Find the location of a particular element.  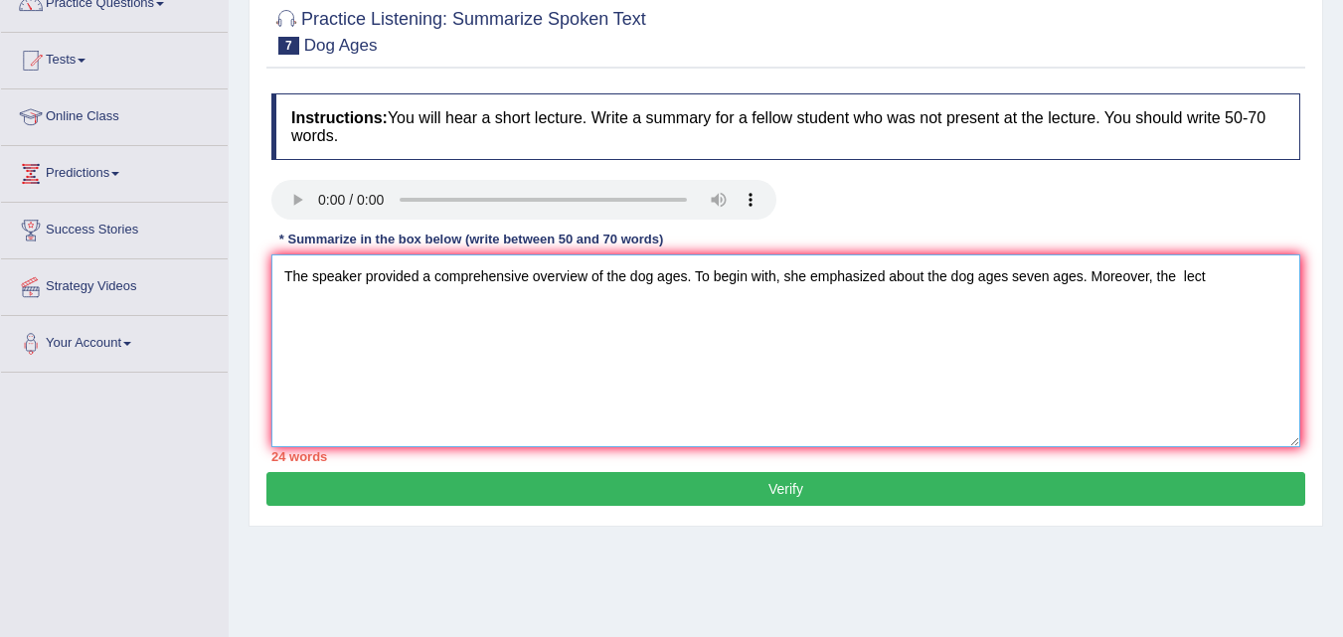

a: Online Class is located at coordinates (114, 114).